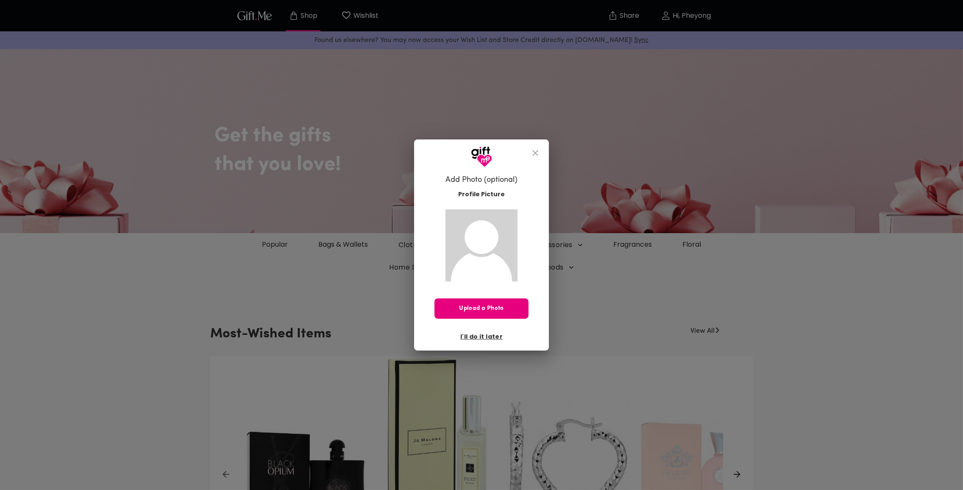 The height and width of the screenshot is (490, 963). I want to click on button: Upload a Photo, so click(482, 309).